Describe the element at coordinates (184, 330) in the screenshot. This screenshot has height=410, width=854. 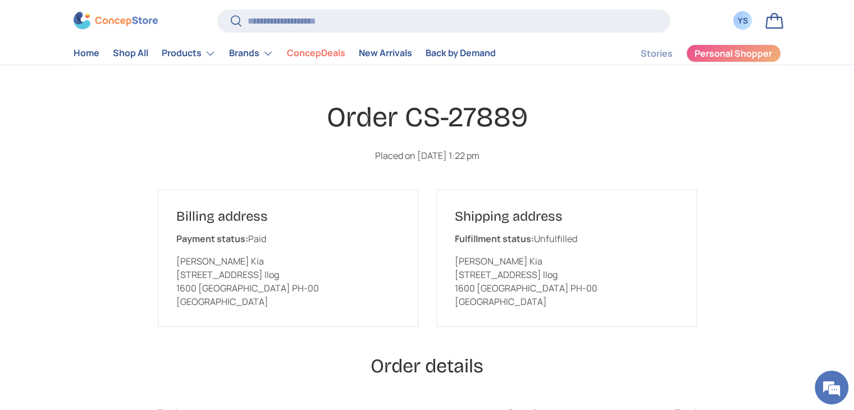
I see `em: Submit` at that location.